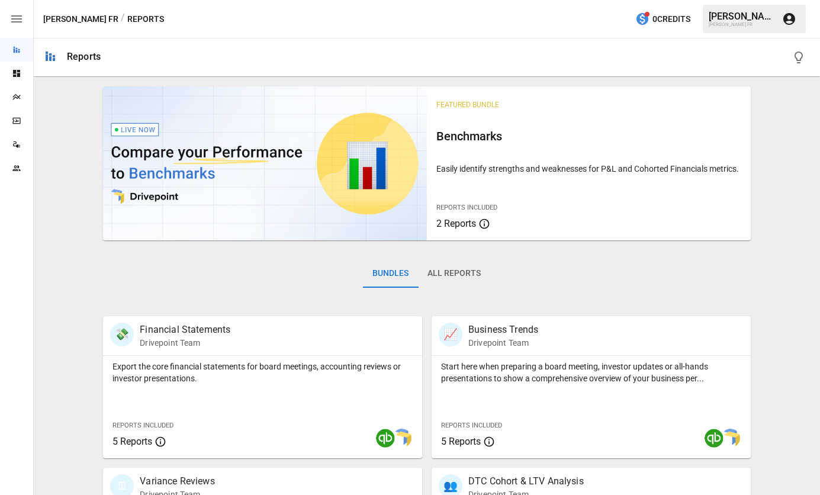 This screenshot has width=820, height=495. What do you see at coordinates (591, 372) in the screenshot?
I see `p: Start here when preparing a board meeting, investor updates or all-hands presentations to show a ...` at bounding box center [591, 372].